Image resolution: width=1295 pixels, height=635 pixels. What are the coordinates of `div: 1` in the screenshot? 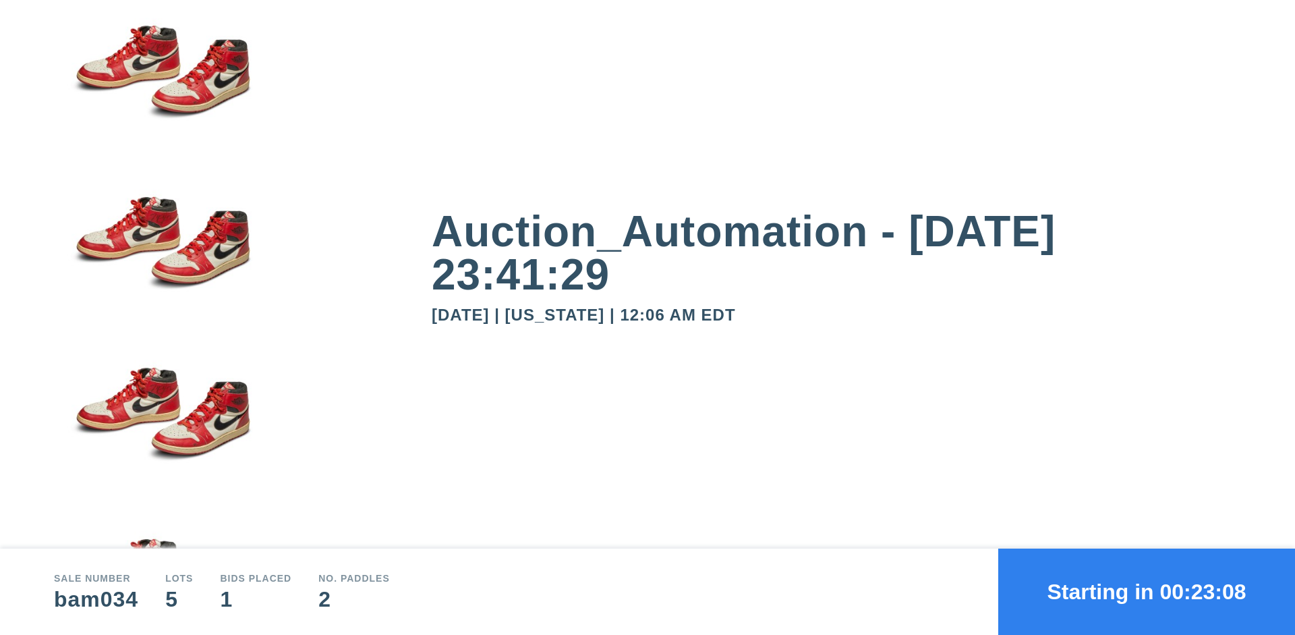 It's located at (256, 599).